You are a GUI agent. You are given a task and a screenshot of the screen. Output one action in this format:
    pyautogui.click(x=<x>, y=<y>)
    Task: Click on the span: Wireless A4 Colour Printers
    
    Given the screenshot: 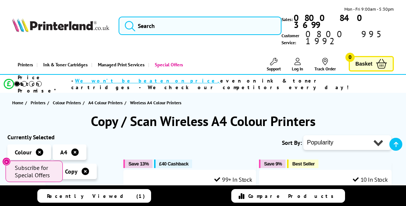 What is the action you would take?
    pyautogui.click(x=155, y=103)
    